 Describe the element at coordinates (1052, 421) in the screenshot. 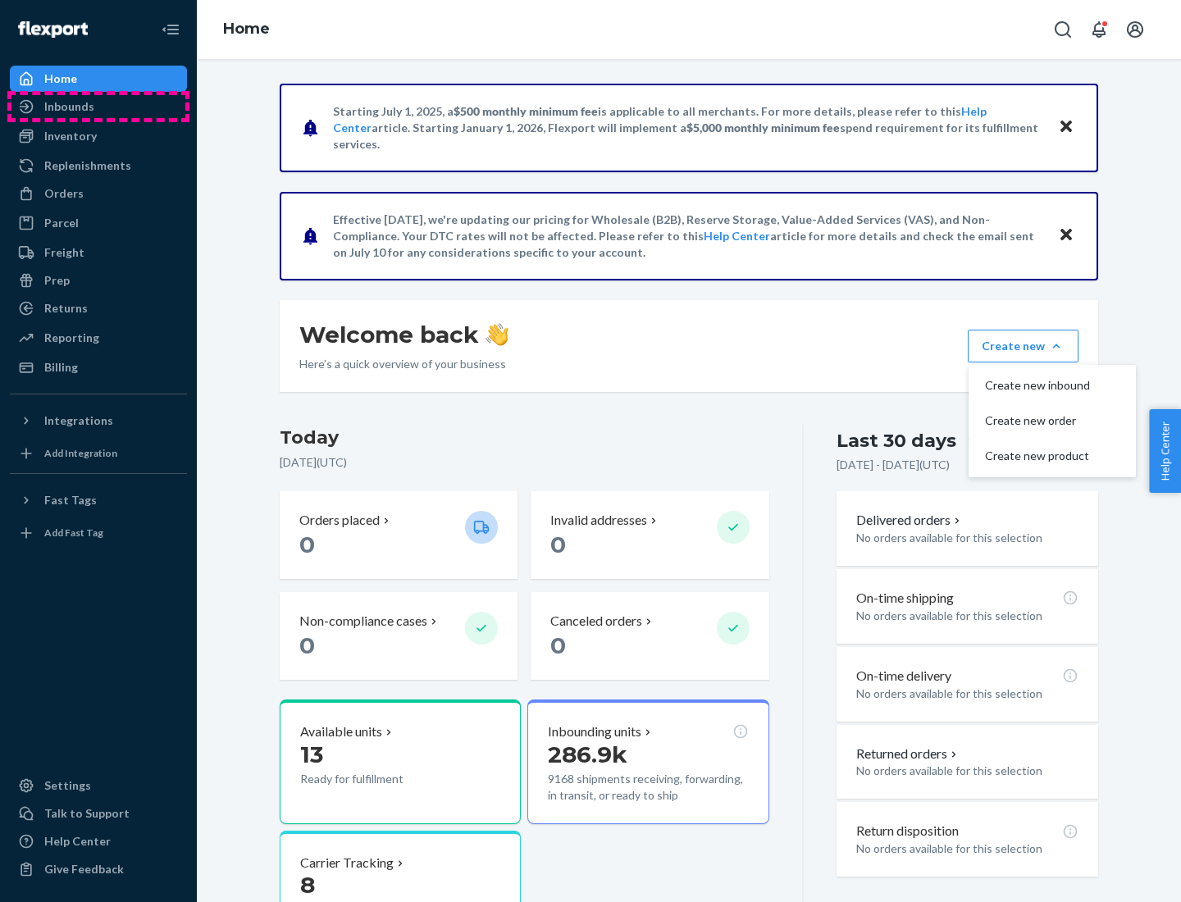

I see `button: Create new order` at that location.